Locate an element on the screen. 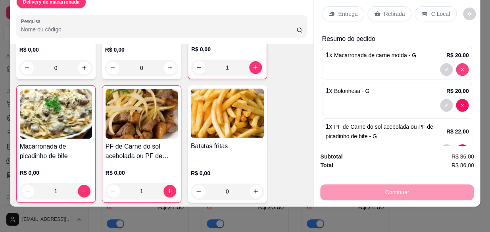  h4: Batatas fritas is located at coordinates (227, 146).